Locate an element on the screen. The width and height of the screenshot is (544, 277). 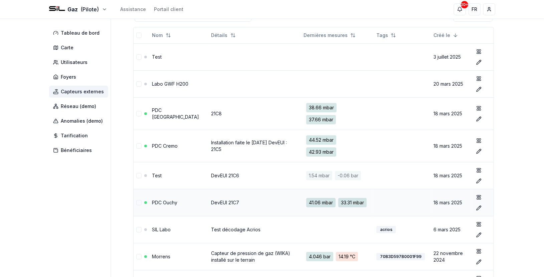
a: 21C8 is located at coordinates (217, 113).